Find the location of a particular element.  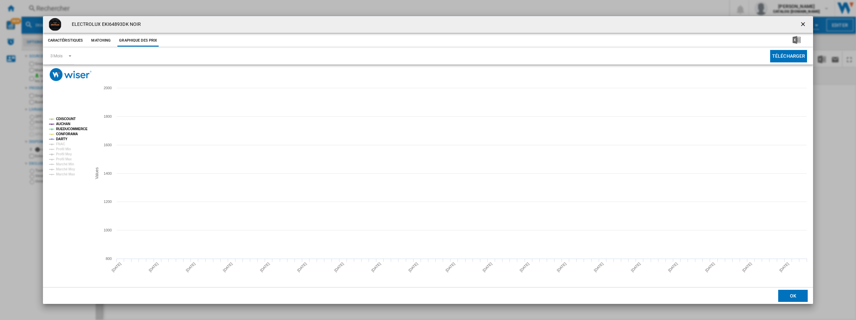

tspan: CONFORAMA is located at coordinates (67, 134).